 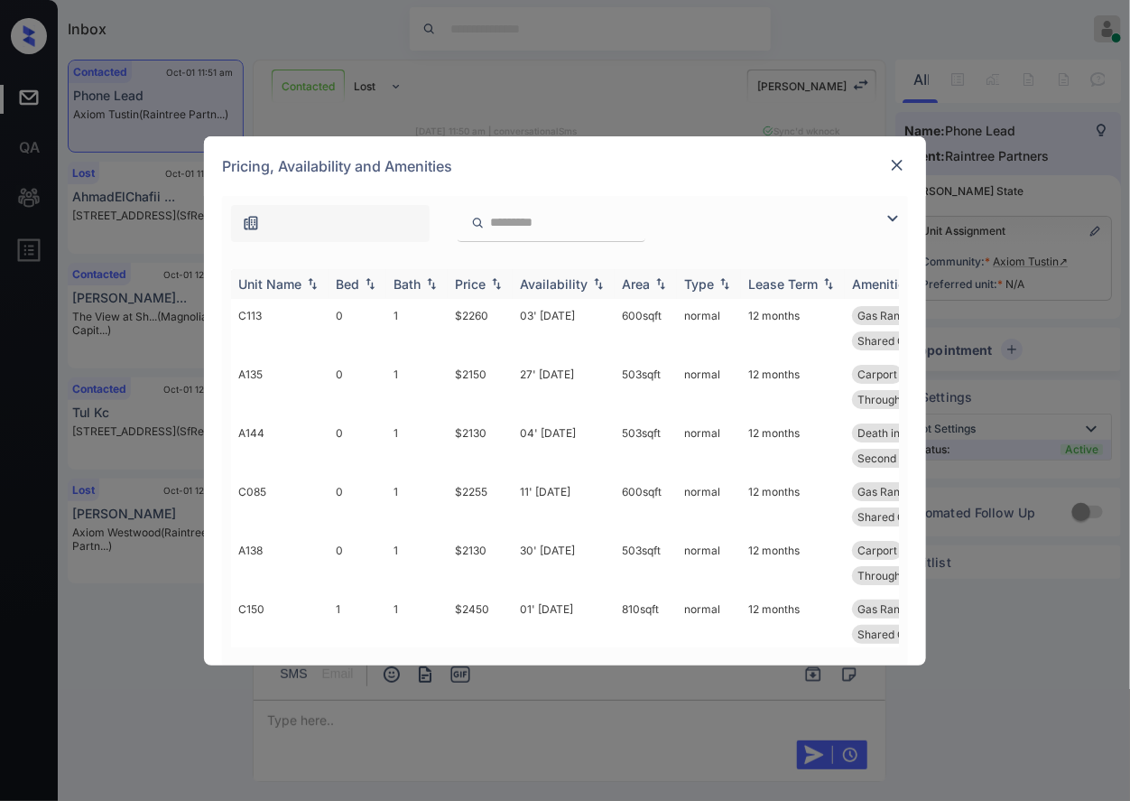 I want to click on td: A135, so click(x=280, y=386).